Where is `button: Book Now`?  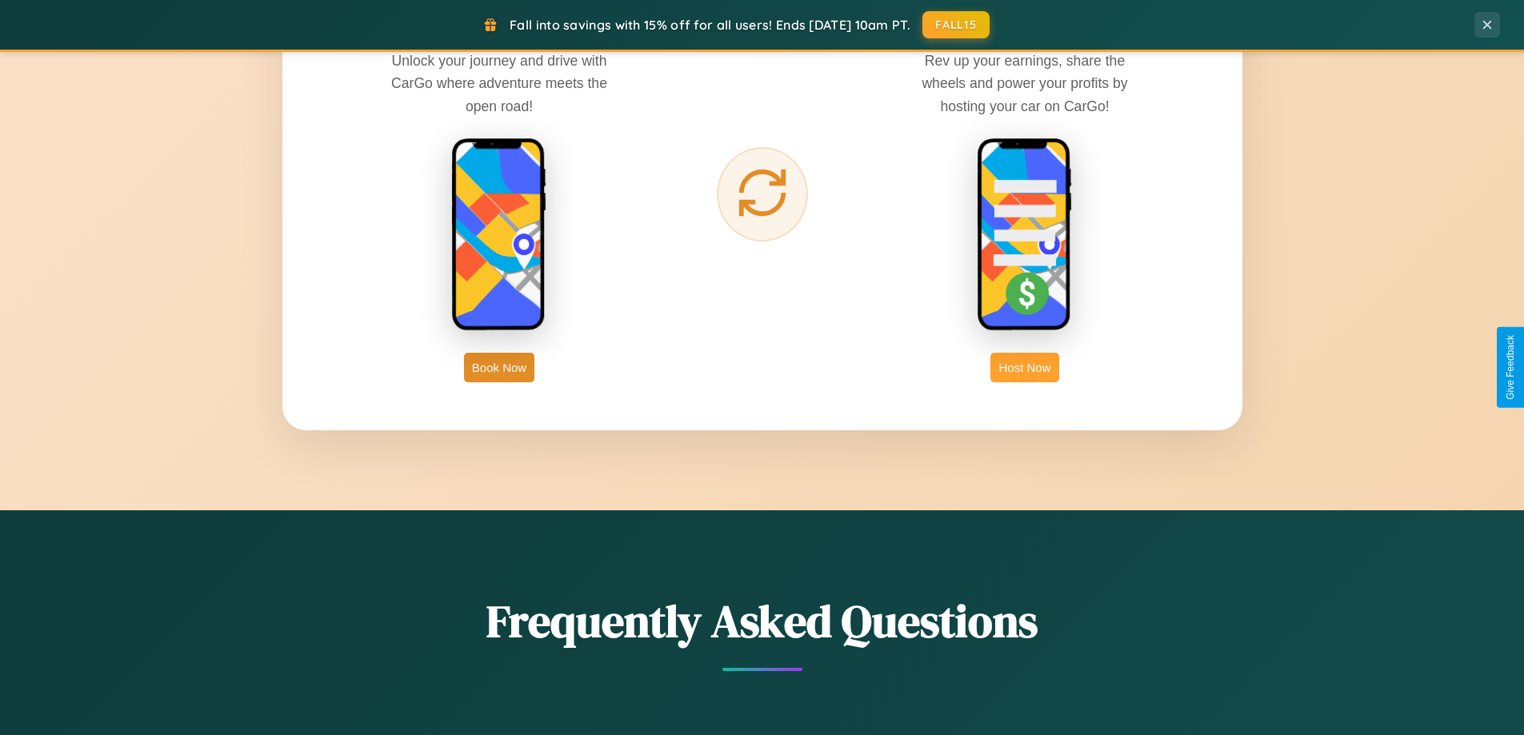
button: Book Now is located at coordinates (499, 367).